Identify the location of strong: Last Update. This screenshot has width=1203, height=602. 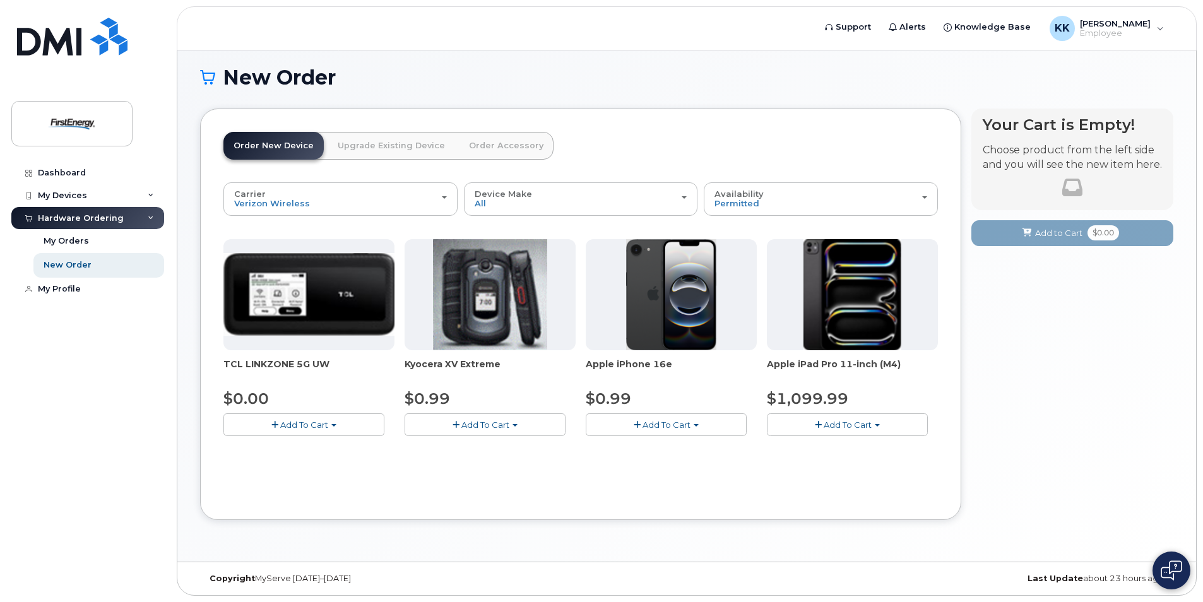
(1055, 578).